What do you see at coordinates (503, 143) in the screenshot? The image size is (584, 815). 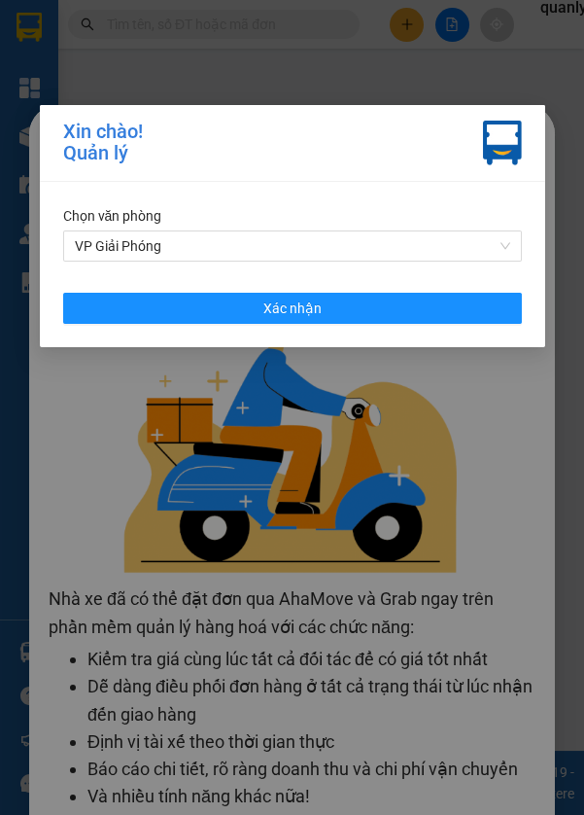 I see `img: vxr-icon` at bounding box center [503, 143].